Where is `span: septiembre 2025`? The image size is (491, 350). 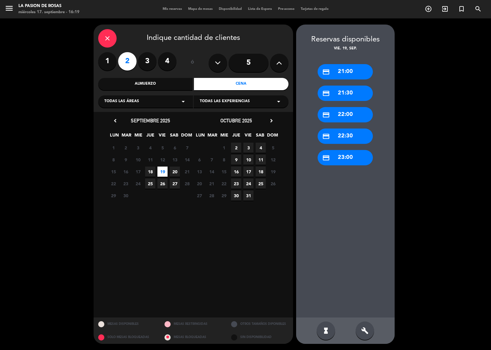 span: septiembre 2025 is located at coordinates (150, 121).